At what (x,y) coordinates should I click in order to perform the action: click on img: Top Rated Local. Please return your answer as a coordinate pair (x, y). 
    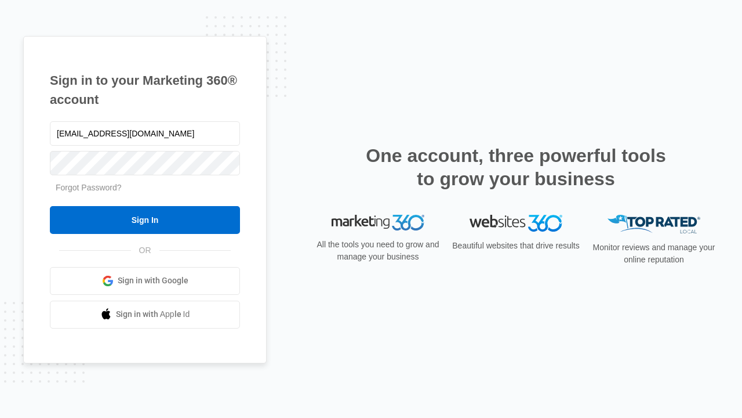
    Looking at the image, I should click on (654, 224).